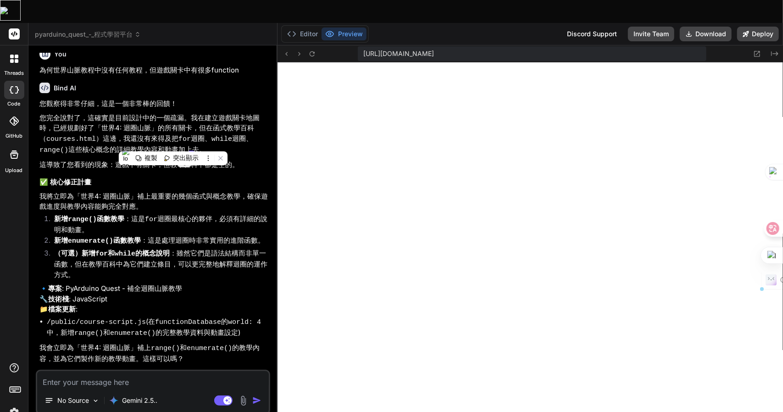  What do you see at coordinates (302, 34) in the screenshot?
I see `button: Editor` at bounding box center [302, 34].